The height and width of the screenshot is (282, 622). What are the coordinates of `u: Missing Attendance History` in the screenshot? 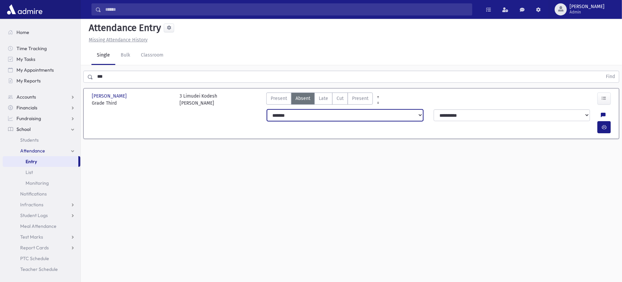 It's located at (118, 40).